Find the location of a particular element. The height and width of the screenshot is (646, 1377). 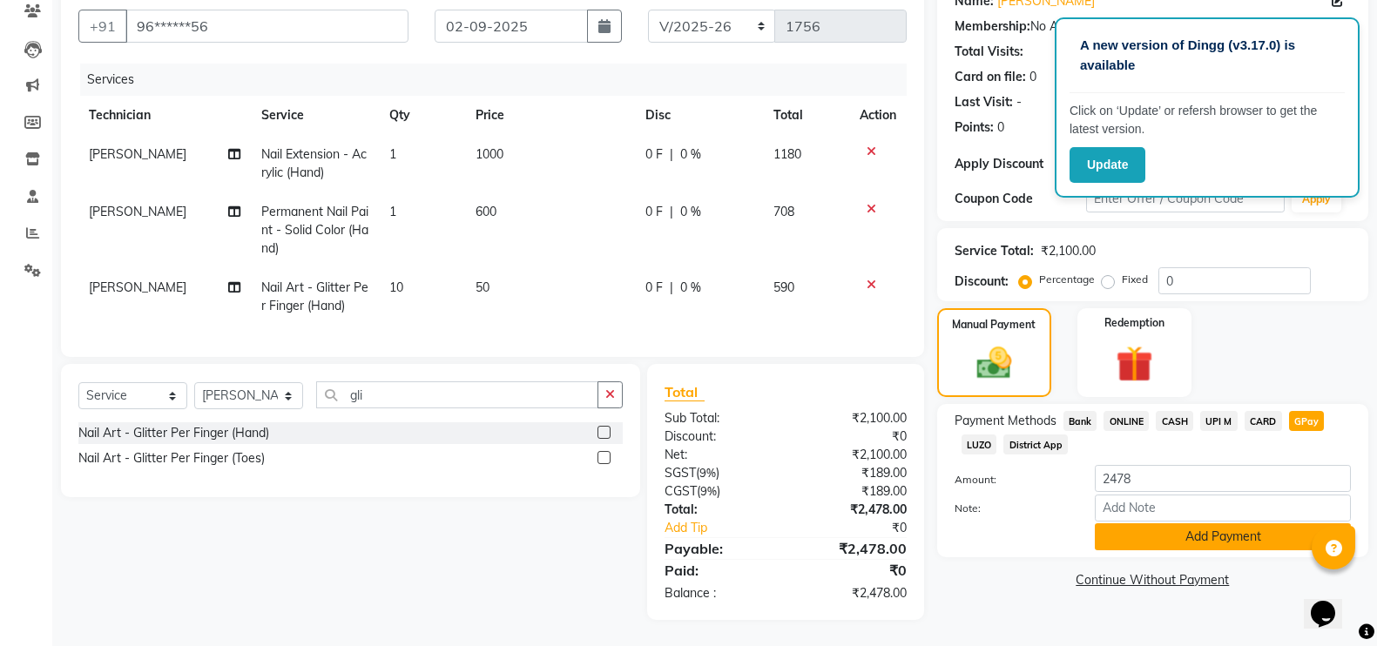

span: CARD is located at coordinates (1263, 421).